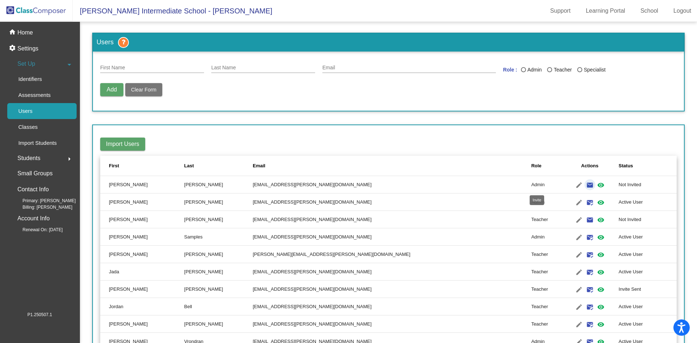  What do you see at coordinates (510, 71) in the screenshot?
I see `mat-label: Role :` at bounding box center [510, 71].